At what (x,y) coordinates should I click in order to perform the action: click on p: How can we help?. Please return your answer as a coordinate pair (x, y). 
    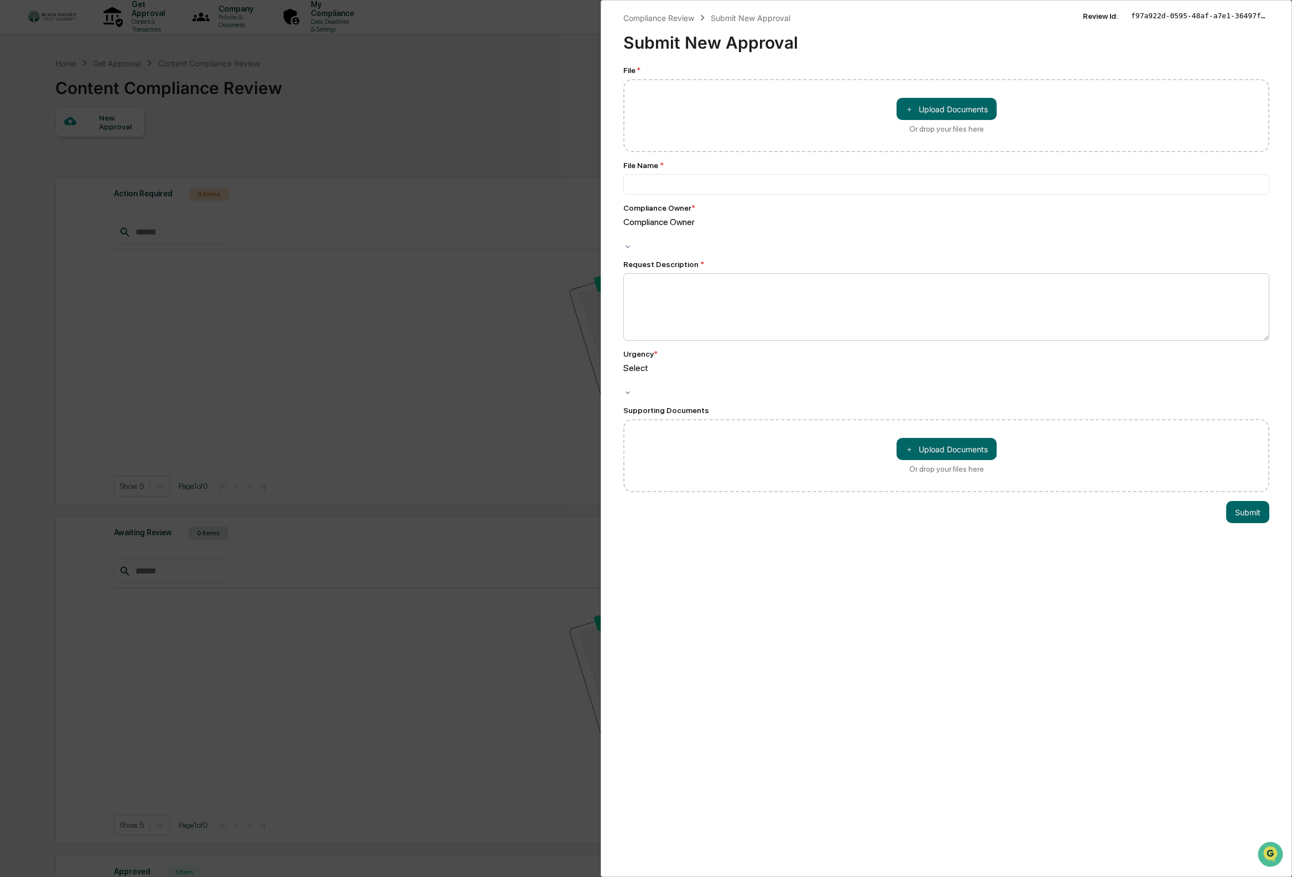
    Looking at the image, I should click on (106, 33).